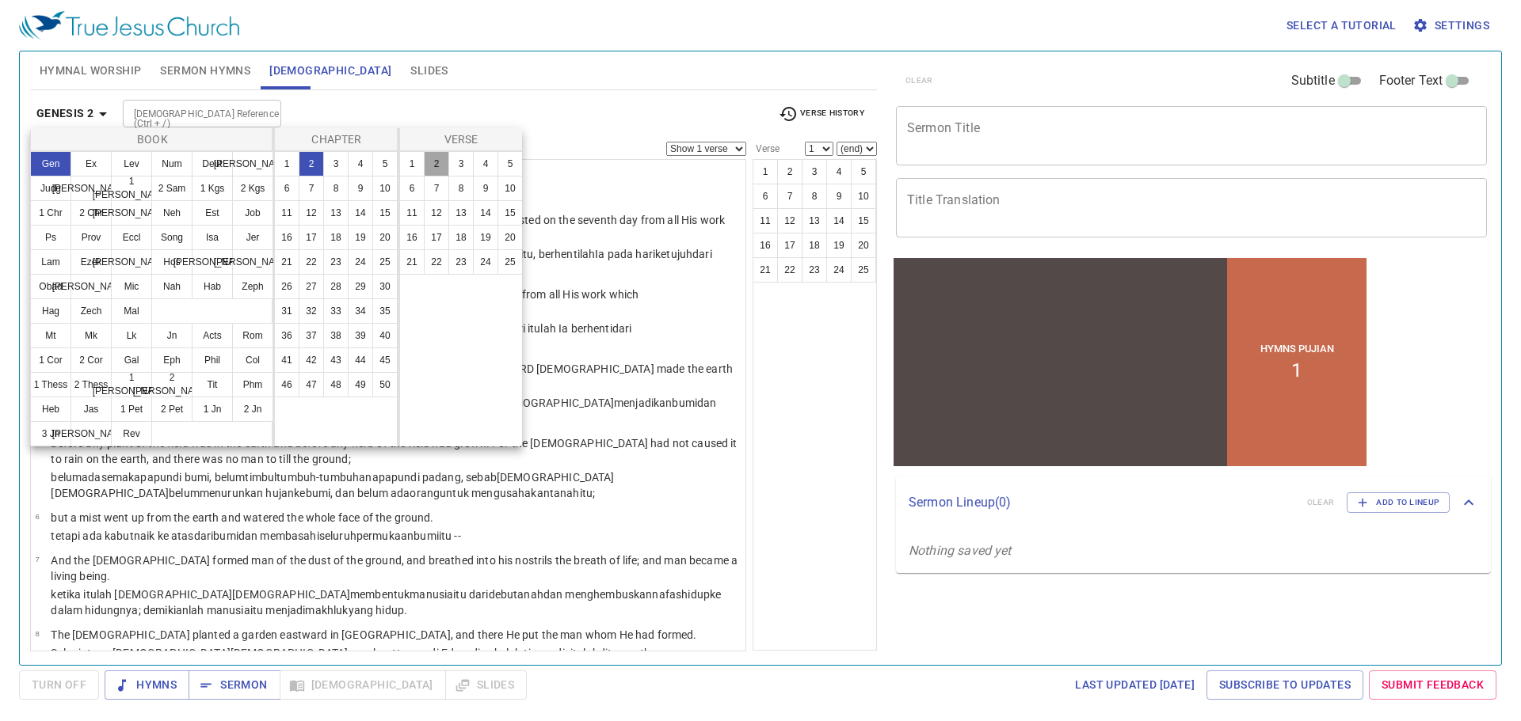 Image resolution: width=1521 pixels, height=721 pixels. Describe the element at coordinates (360, 360) in the screenshot. I see `button: 44` at that location.